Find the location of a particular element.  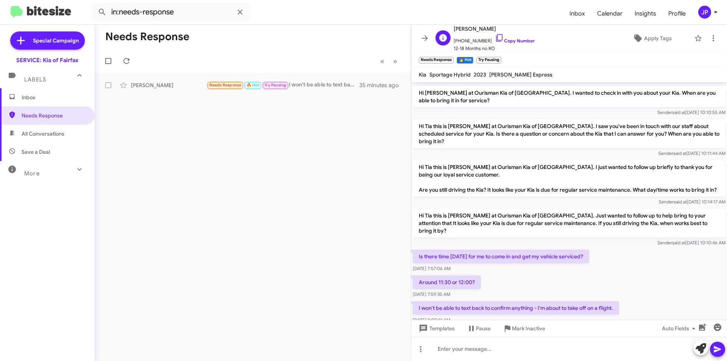

h1: Needs Response is located at coordinates (147, 37).